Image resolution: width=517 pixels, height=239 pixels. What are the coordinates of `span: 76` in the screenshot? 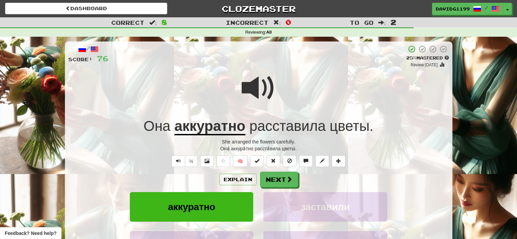 It's located at (103, 58).